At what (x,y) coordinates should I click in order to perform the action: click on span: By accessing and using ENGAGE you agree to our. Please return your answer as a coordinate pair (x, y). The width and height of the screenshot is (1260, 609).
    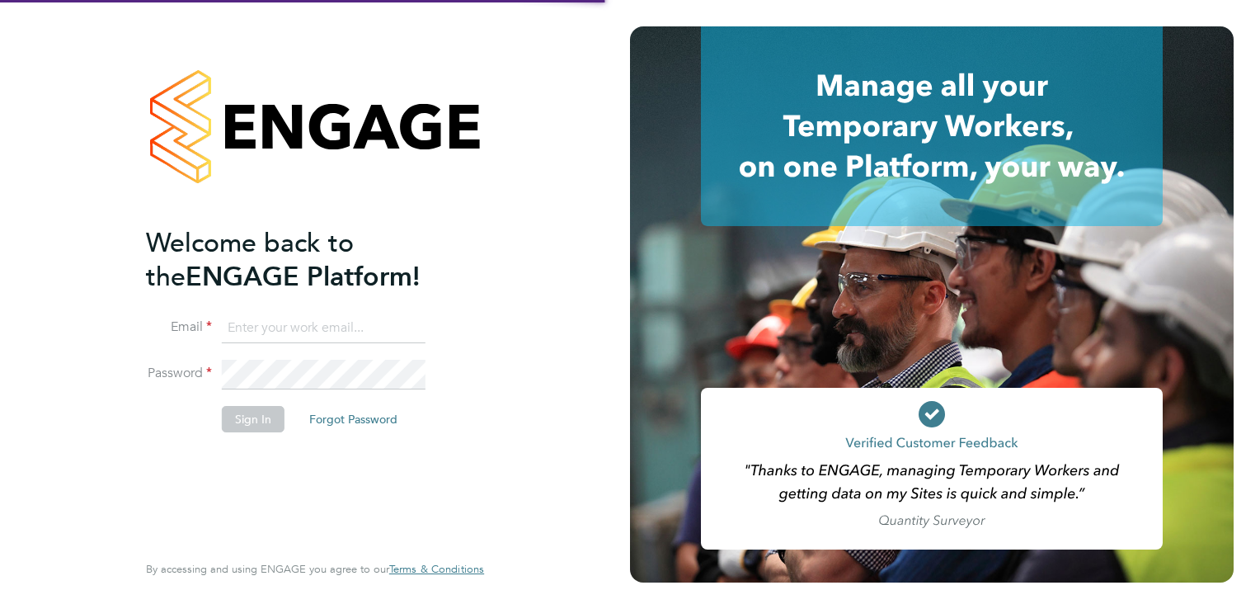
    Looking at the image, I should click on (315, 568).